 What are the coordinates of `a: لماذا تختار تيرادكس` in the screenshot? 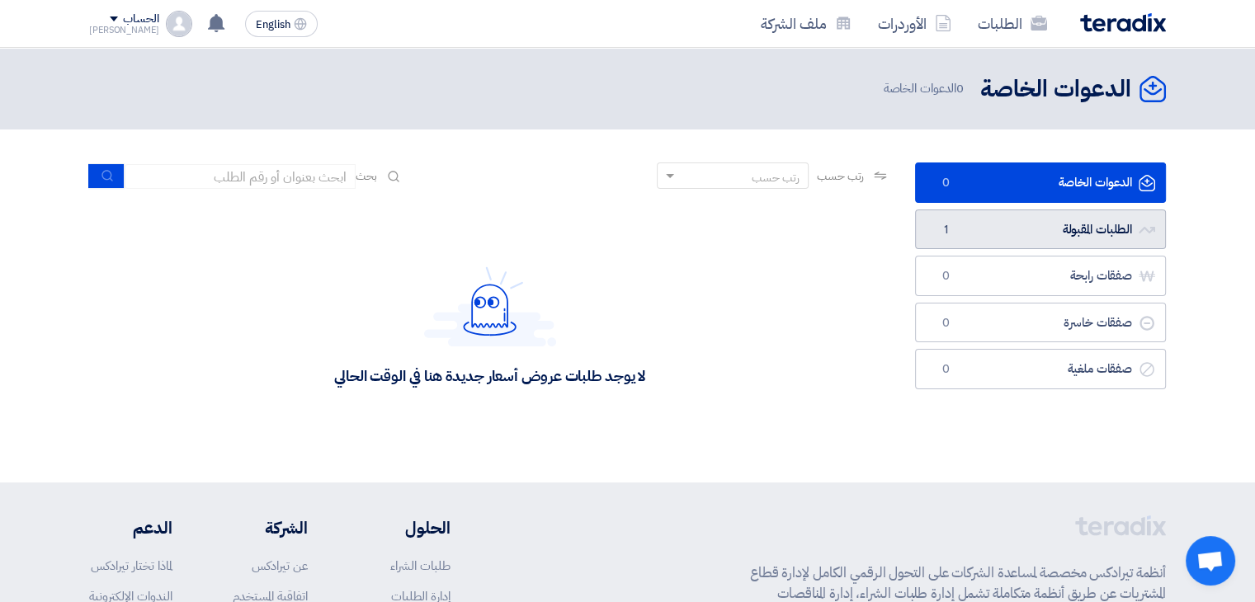 It's located at (131, 566).